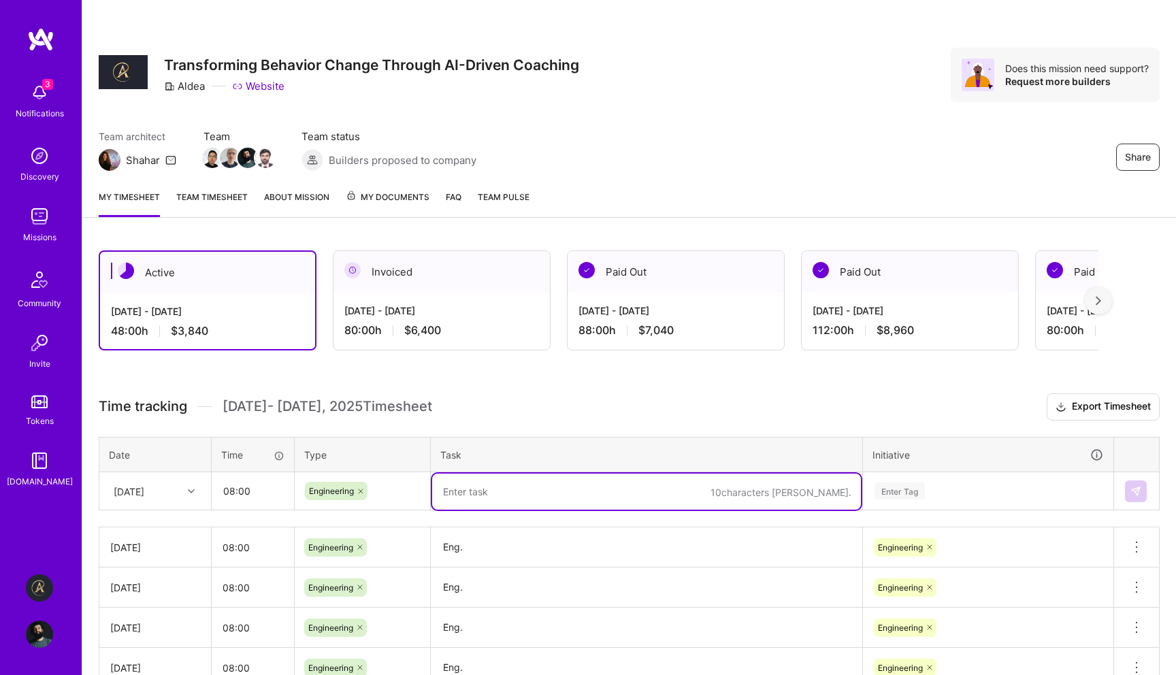 The image size is (1176, 675). Describe the element at coordinates (1104, 407) in the screenshot. I see `button: Export Timesheet` at that location.